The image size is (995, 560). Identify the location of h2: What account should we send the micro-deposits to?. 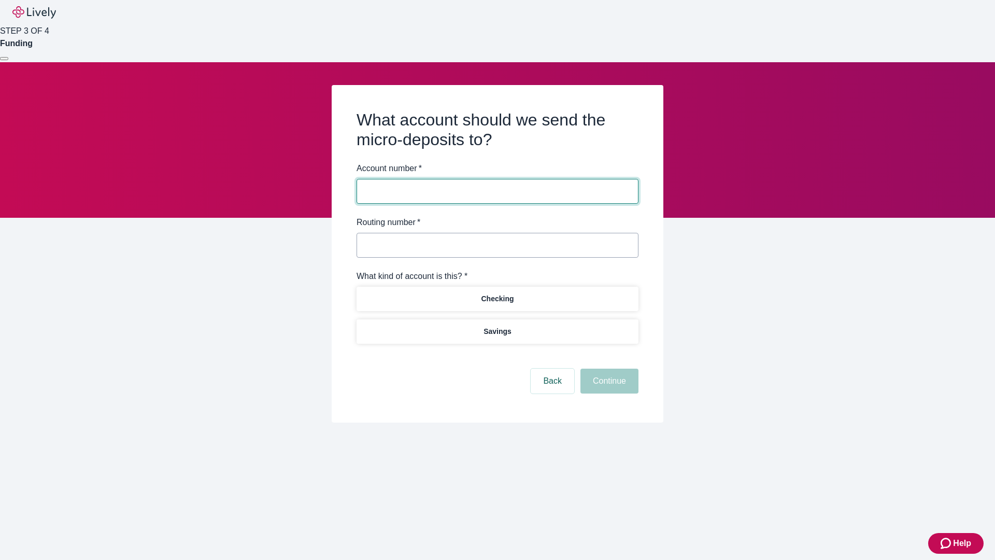
(497, 130).